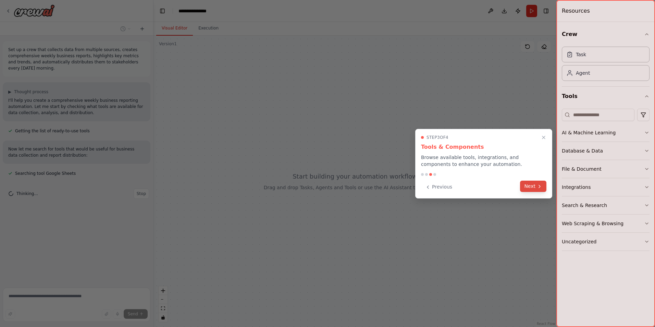 The height and width of the screenshot is (327, 655). I want to click on button: Next, so click(533, 186).